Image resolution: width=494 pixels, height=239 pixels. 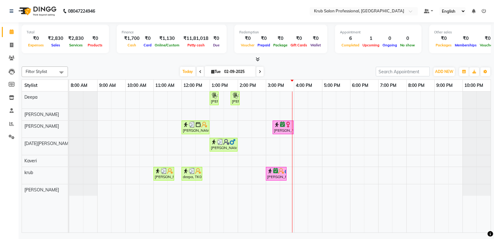 I want to click on span: Card, so click(x=148, y=45).